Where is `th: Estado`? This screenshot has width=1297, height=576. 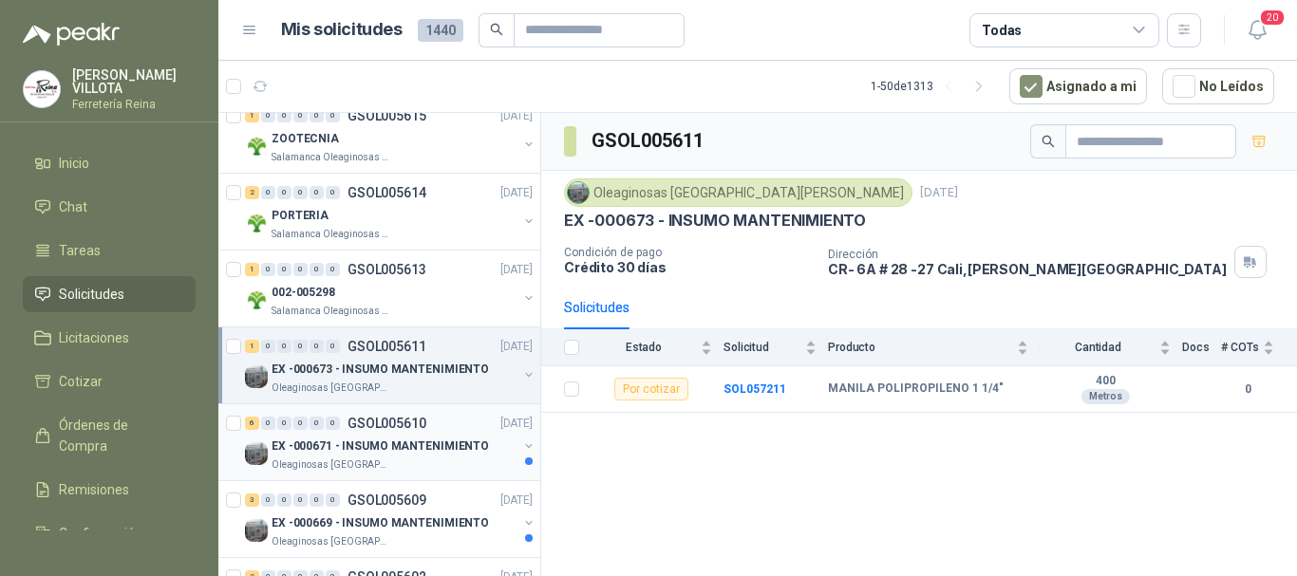
th: Estado is located at coordinates (657, 347).